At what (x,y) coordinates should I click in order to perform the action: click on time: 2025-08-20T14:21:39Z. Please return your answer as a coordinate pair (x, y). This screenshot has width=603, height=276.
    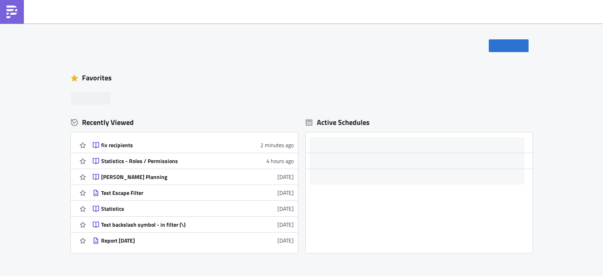
    Looking at the image, I should click on (285, 177).